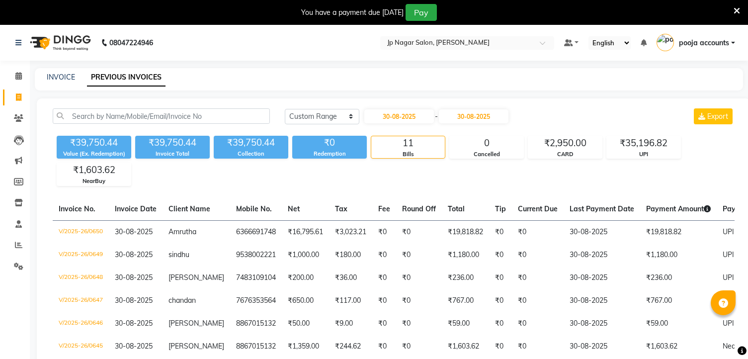 The height and width of the screenshot is (359, 748). Describe the element at coordinates (80, 323) in the screenshot. I see `td: V/2025-26/0646` at that location.